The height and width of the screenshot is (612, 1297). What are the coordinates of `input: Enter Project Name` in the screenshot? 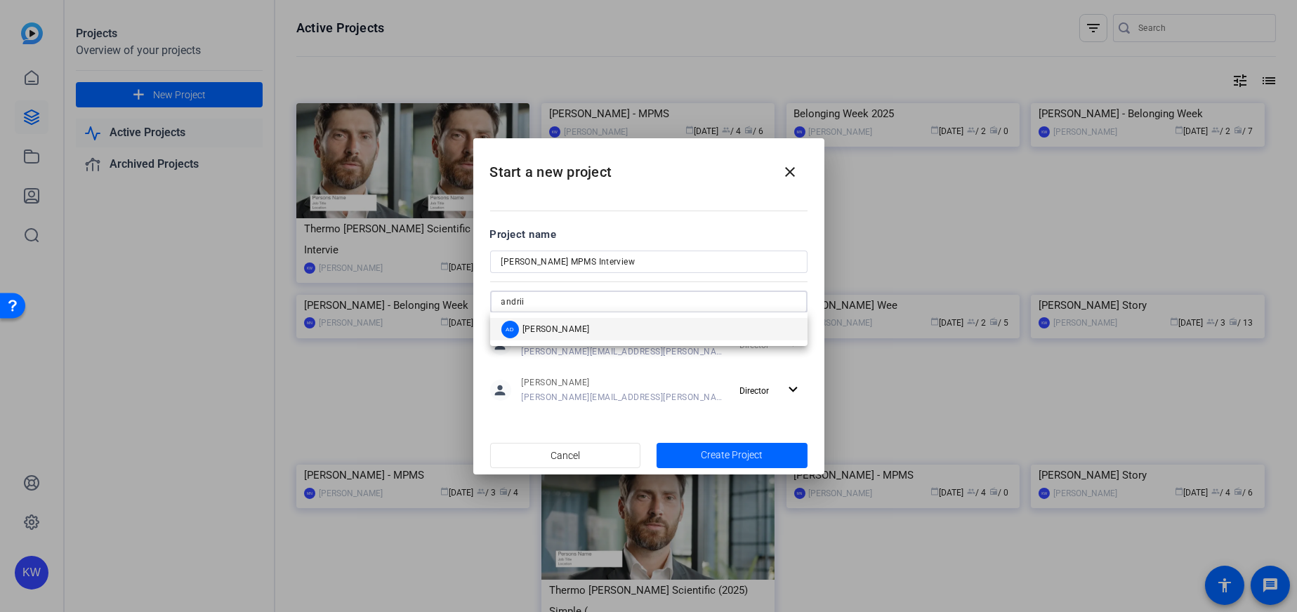 It's located at (649, 262).